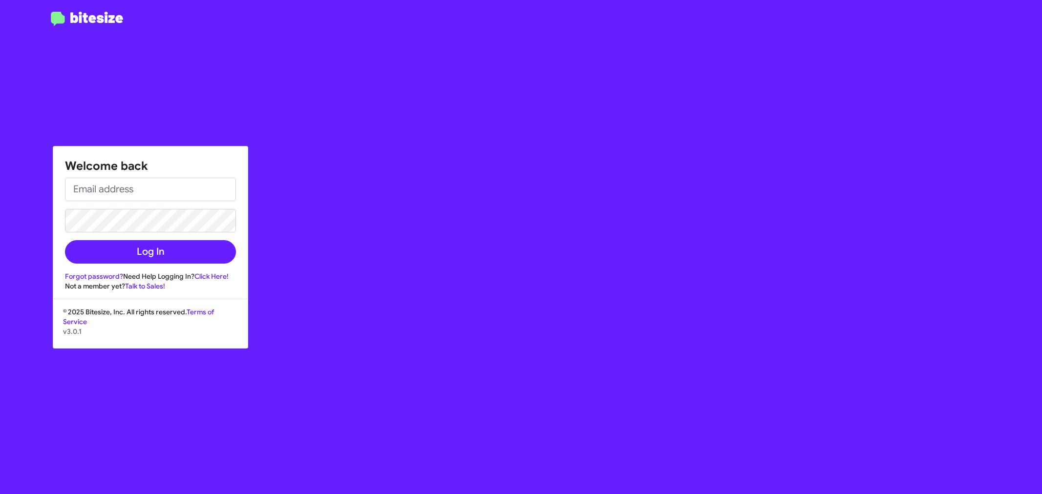 This screenshot has height=494, width=1042. What do you see at coordinates (150, 190) in the screenshot?
I see `input: Email address` at bounding box center [150, 190].